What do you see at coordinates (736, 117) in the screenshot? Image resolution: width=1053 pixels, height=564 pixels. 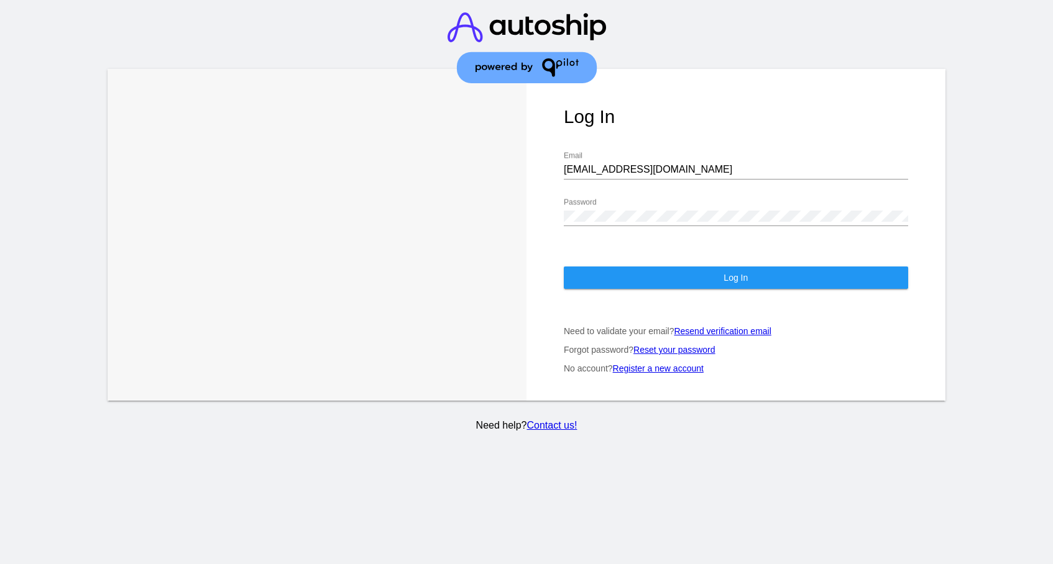 I see `h1: Log In` at bounding box center [736, 117].